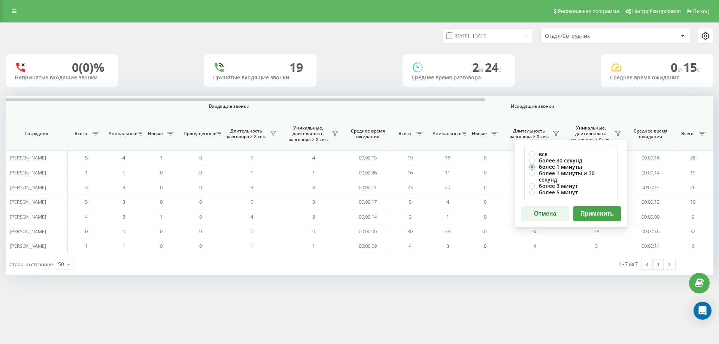 This screenshot has height=344, width=719. Describe the element at coordinates (61, 265) in the screenshot. I see `div: 50` at that location.